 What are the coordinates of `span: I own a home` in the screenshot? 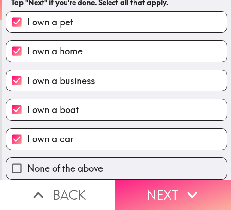 It's located at (55, 51).